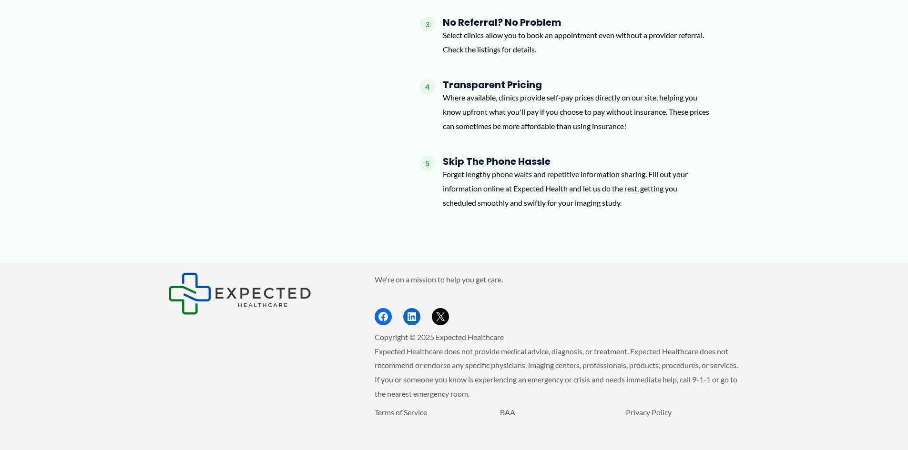 The height and width of the screenshot is (450, 908). Describe the element at coordinates (401, 412) in the screenshot. I see `a: Terms of Service` at that location.